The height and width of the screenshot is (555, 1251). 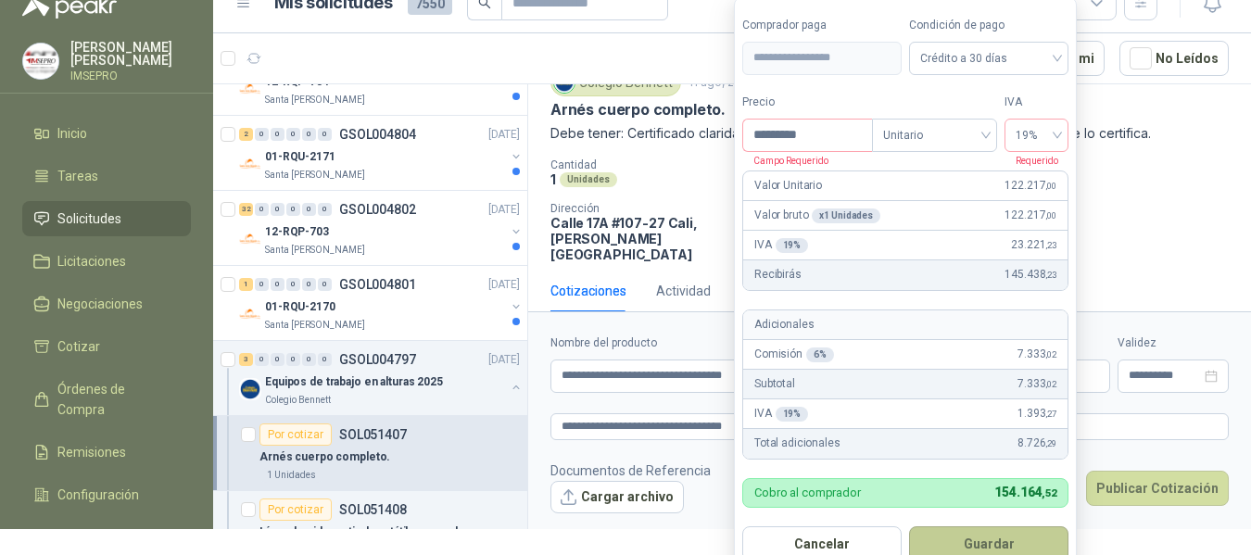 I want to click on span: ,29, so click(x=1051, y=443).